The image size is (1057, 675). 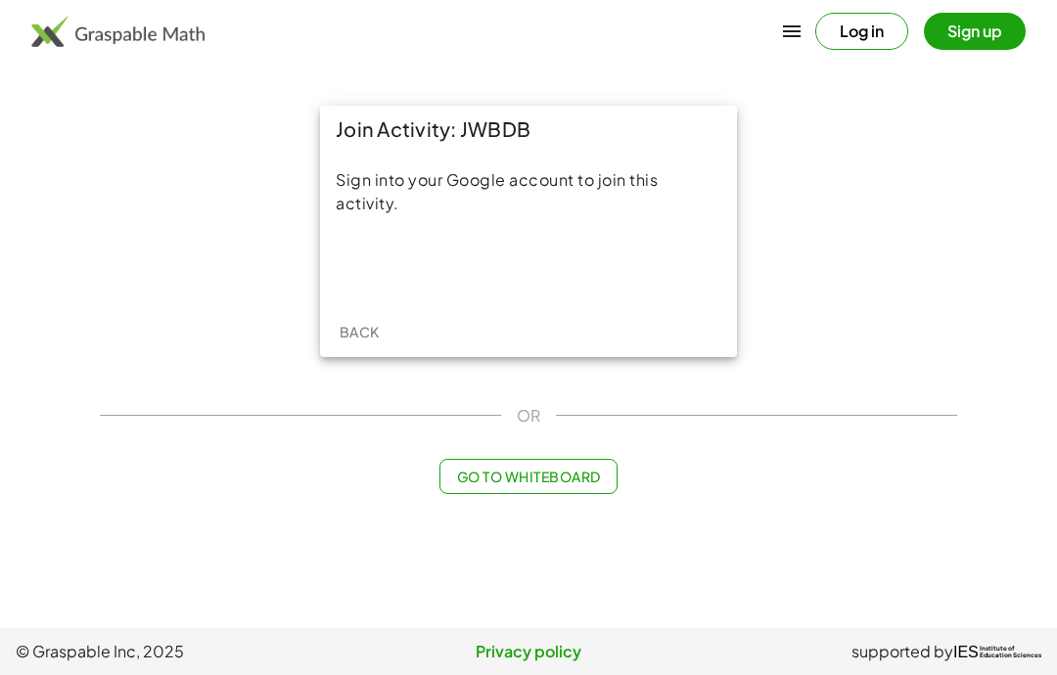 What do you see at coordinates (358, 332) in the screenshot?
I see `span: Back` at bounding box center [358, 332].